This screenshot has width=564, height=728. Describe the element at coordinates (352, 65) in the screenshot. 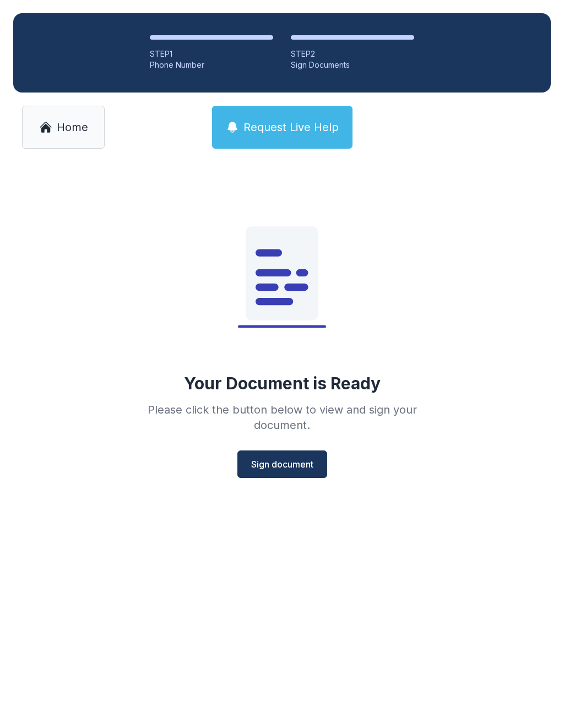

I see `div: Sign Documents` at that location.